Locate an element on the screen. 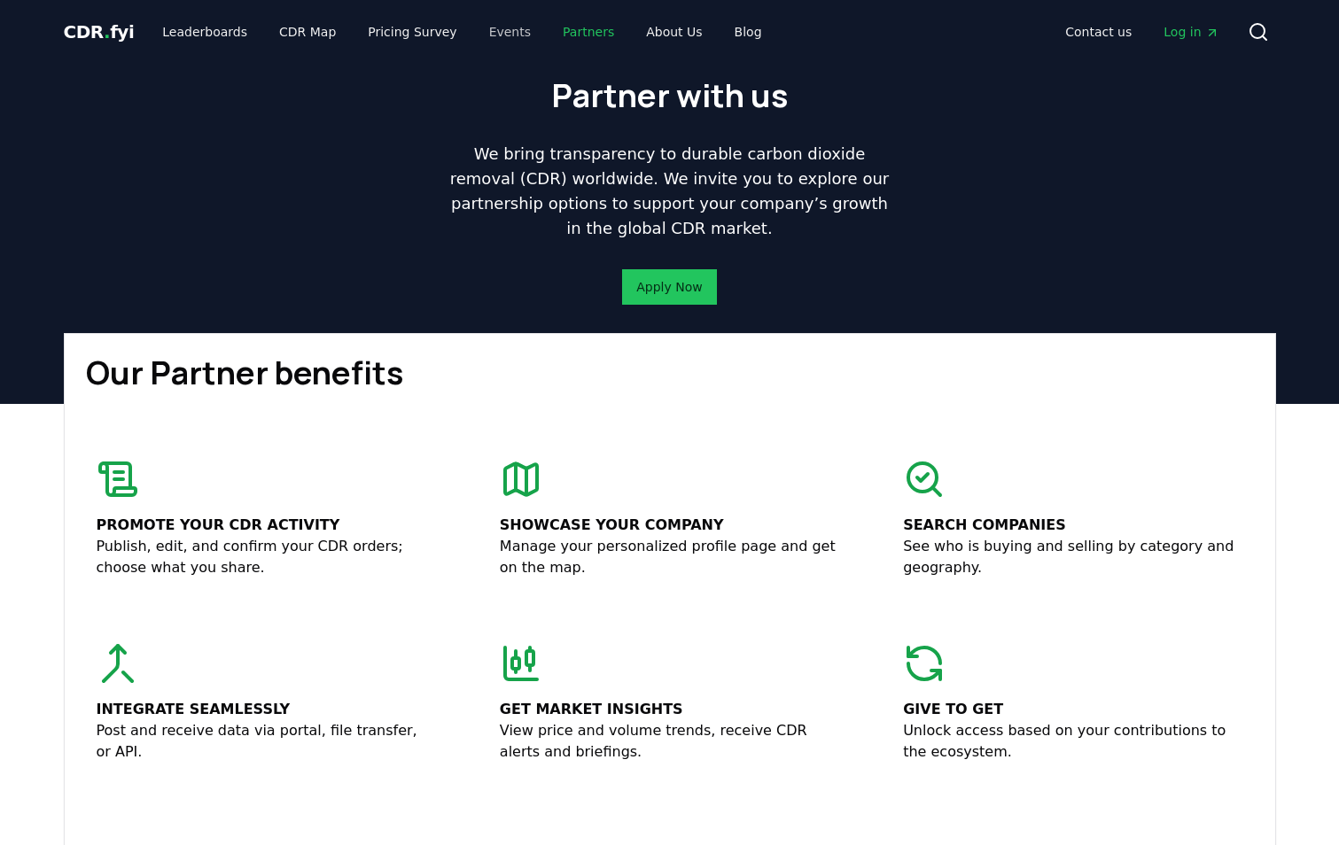 This screenshot has width=1339, height=845. p: Integrate seamlessly is located at coordinates (266, 710).